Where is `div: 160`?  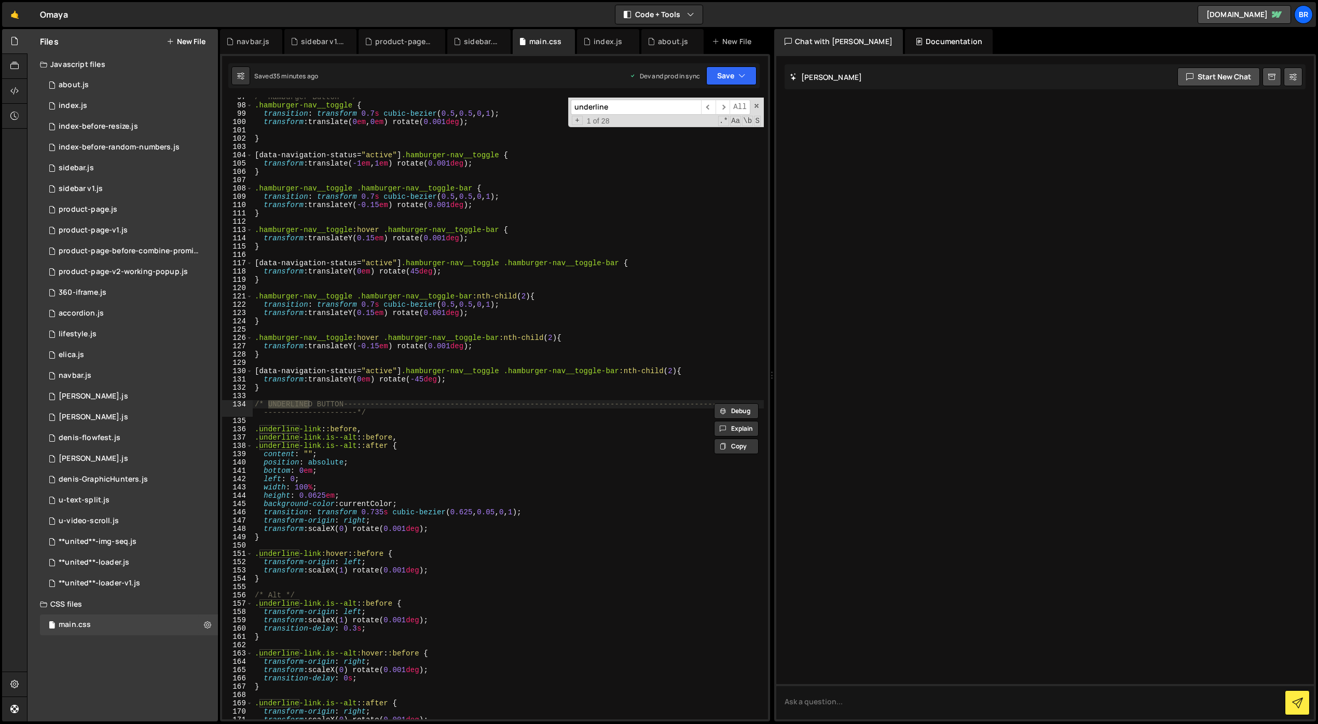 div: 160 is located at coordinates (237, 628).